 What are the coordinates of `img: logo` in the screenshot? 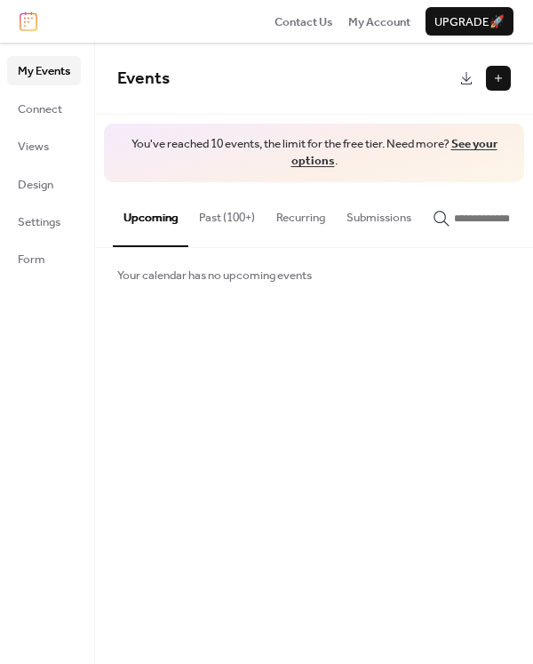 It's located at (28, 21).